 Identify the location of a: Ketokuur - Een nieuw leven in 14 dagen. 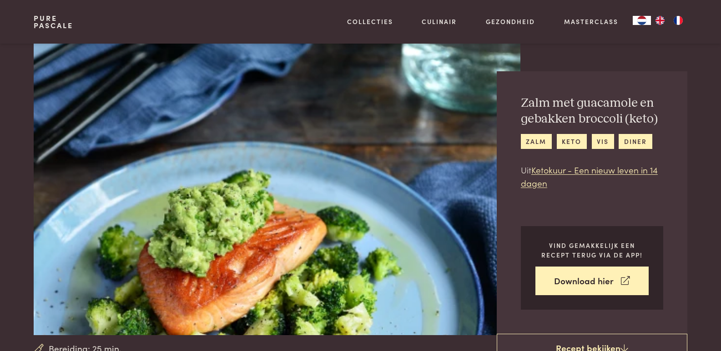
(589, 176).